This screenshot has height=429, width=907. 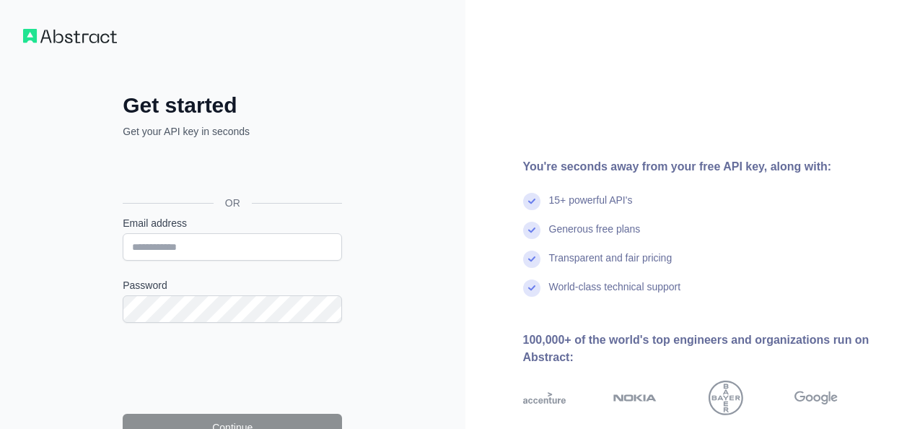 What do you see at coordinates (635, 398) in the screenshot?
I see `img: nokia` at bounding box center [635, 398].